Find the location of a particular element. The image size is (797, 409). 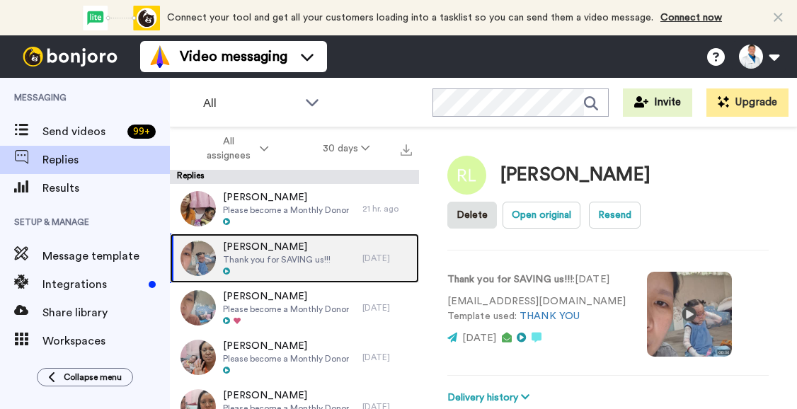

span: All is located at coordinates (251, 103).